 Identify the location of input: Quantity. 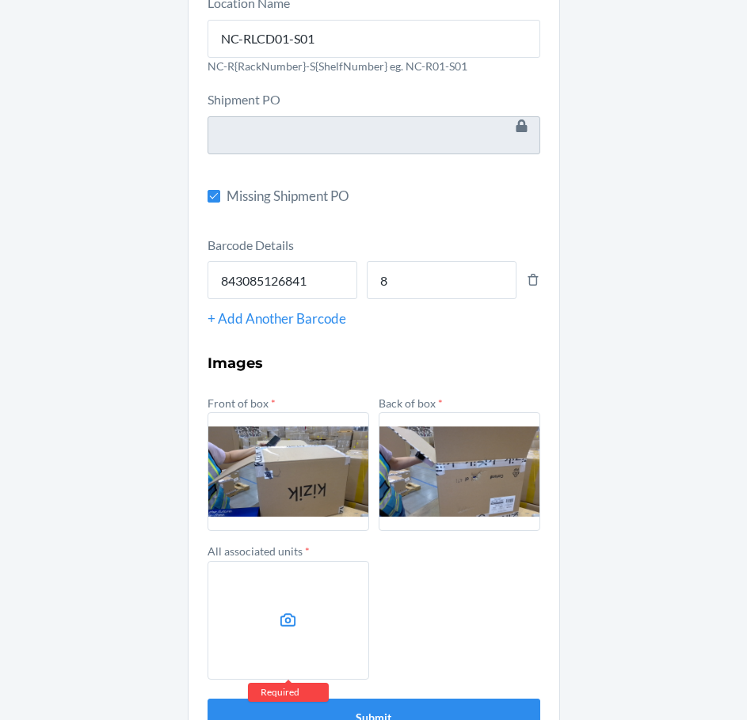
(441, 280).